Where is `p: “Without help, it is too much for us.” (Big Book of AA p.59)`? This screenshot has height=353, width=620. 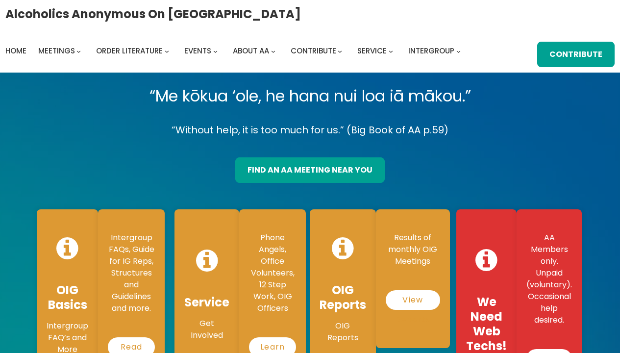 p: “Without help, it is too much for us.” (Big Book of AA p.59) is located at coordinates (310, 130).